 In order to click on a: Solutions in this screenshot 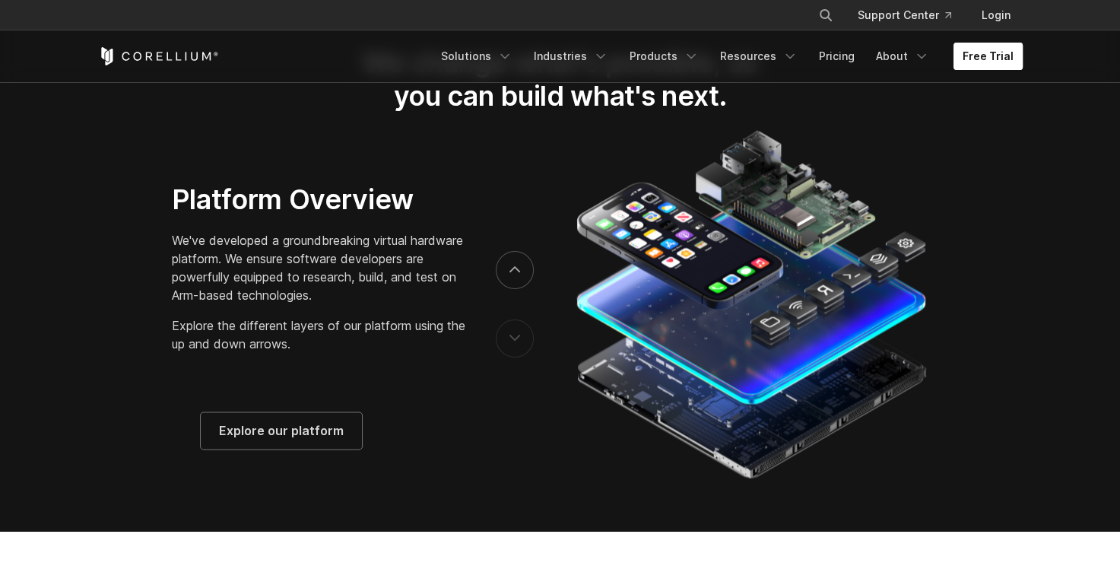, I will do `click(477, 56)`.